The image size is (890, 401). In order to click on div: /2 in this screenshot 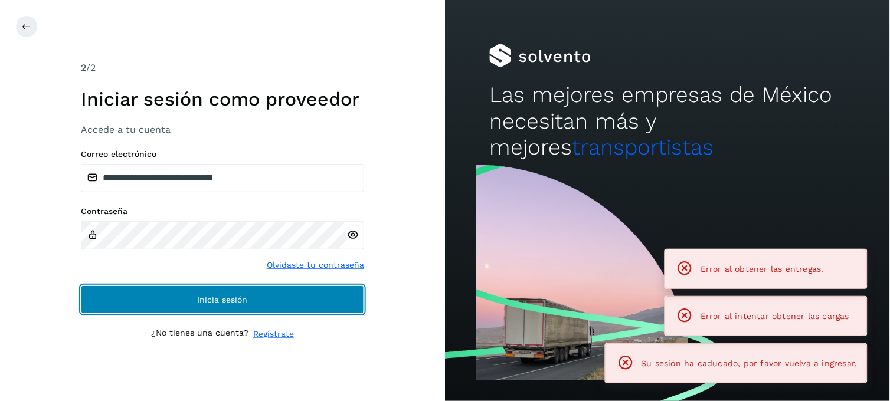, I will do `click(223, 68)`.